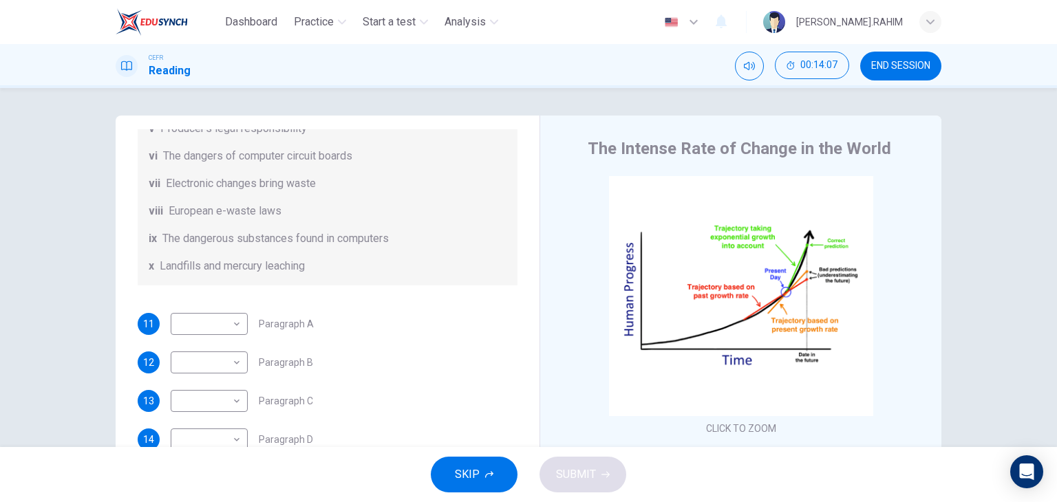 The width and height of the screenshot is (1057, 502). Describe the element at coordinates (154, 184) in the screenshot. I see `span: vii` at that location.